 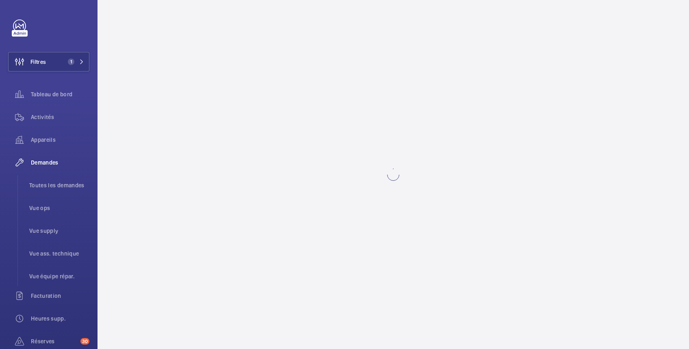 What do you see at coordinates (60, 163) in the screenshot?
I see `span: Demandes` at bounding box center [60, 163].